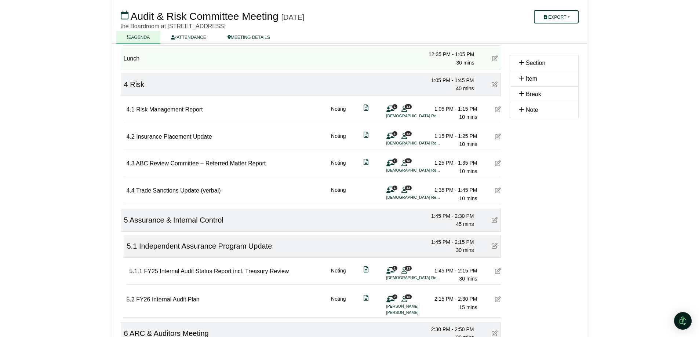 The height and width of the screenshot is (337, 699). What do you see at coordinates (131, 163) in the screenshot?
I see `span: 4.3` at bounding box center [131, 163].